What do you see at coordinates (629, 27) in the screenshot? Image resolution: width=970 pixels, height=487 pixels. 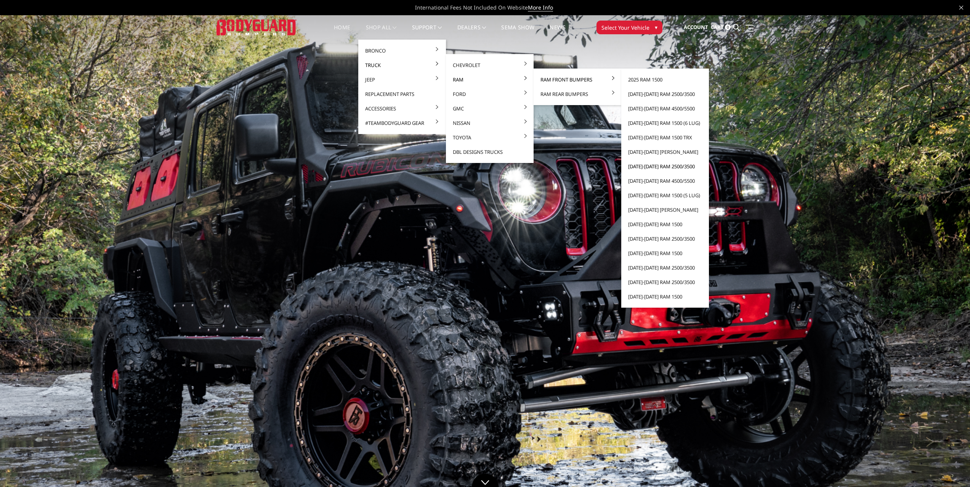 I see `button: Select Your Vehicle` at bounding box center [629, 27].